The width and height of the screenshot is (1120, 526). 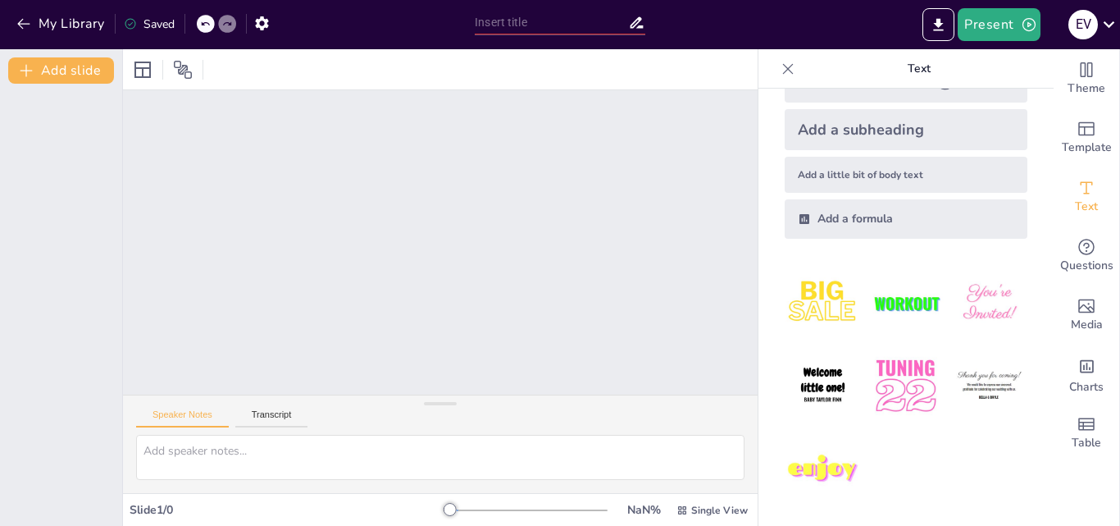 What do you see at coordinates (1087, 79) in the screenshot?
I see `div: Change the overall theme` at bounding box center [1087, 79].